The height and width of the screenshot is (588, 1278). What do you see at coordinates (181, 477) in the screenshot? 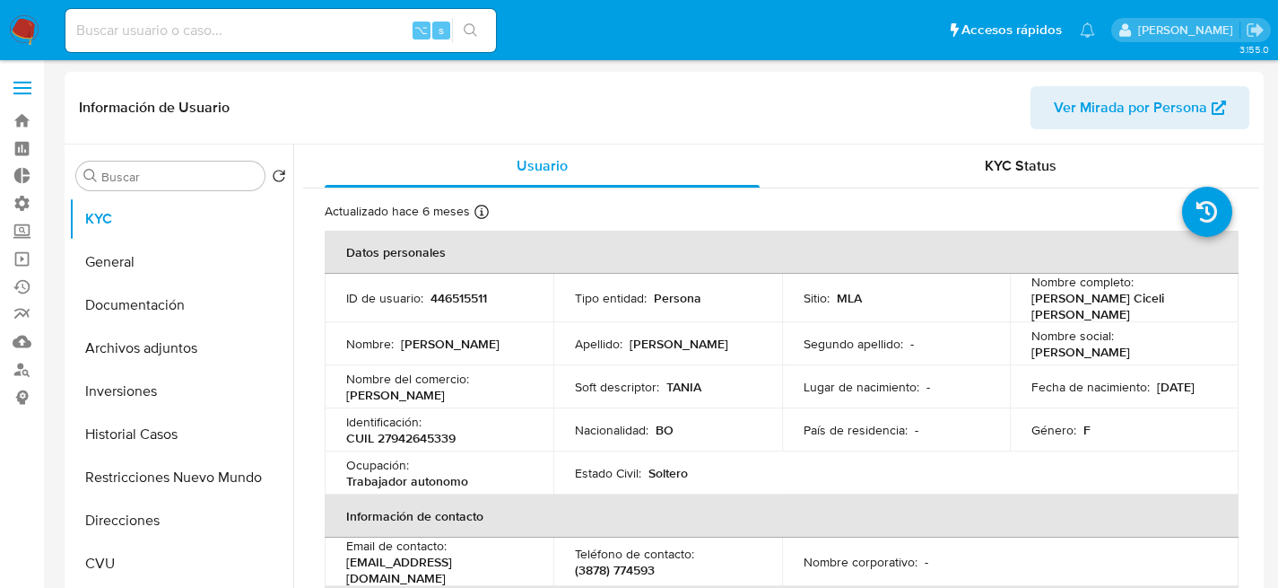
I see `button: Restricciones Nuevo Mundo` at bounding box center [181, 477].